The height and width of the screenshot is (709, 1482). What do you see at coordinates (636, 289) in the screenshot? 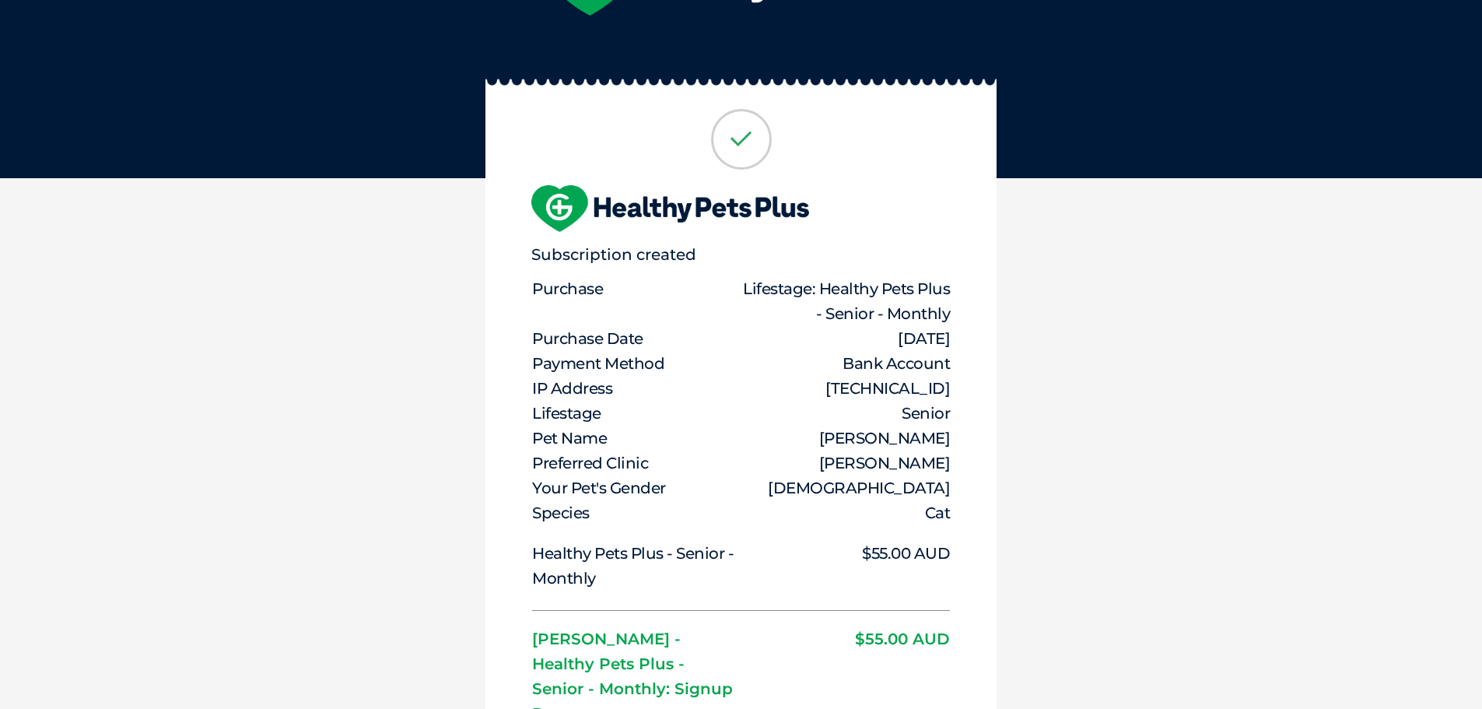
I see `dt: Purchase` at bounding box center [636, 289].